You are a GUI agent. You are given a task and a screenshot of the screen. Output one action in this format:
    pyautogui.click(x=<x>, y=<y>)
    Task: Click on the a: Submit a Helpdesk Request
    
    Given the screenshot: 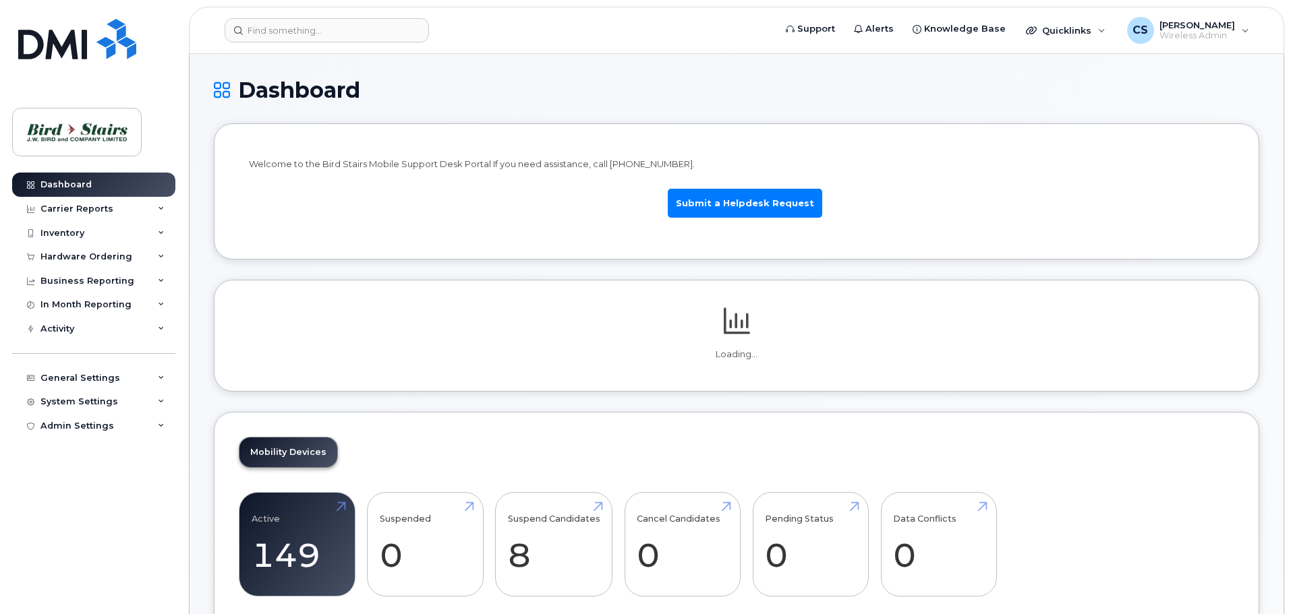 What is the action you would take?
    pyautogui.click(x=745, y=203)
    